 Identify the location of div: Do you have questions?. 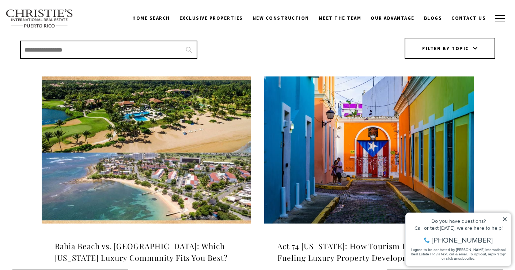
(57, 19).